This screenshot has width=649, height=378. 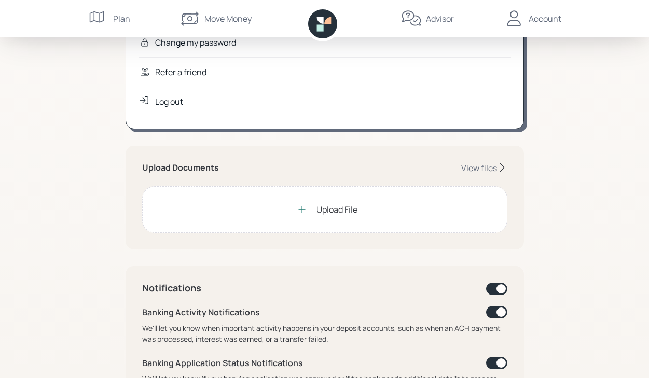 What do you see at coordinates (201, 312) in the screenshot?
I see `div: Banking Activity Notifications` at bounding box center [201, 312].